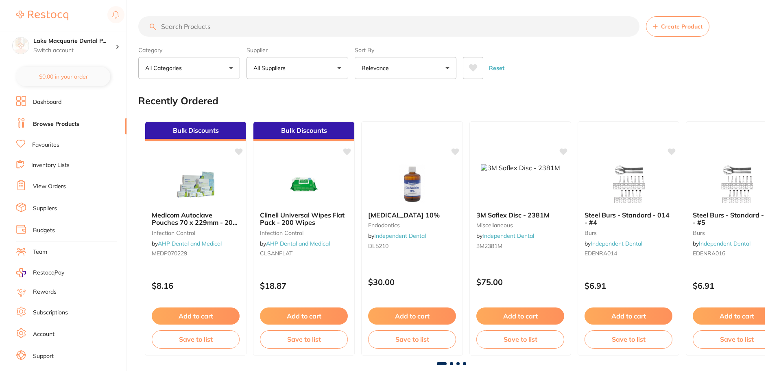  Describe the element at coordinates (412, 282) in the screenshot. I see `p: $30.00` at that location.